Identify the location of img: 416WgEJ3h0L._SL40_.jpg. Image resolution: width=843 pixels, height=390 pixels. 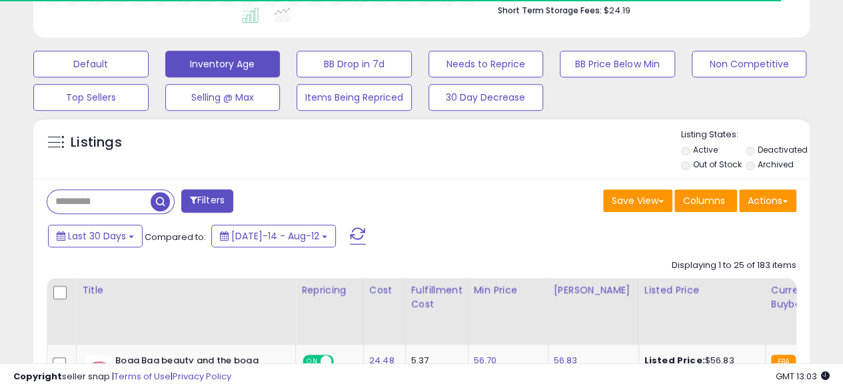
(99, 368).